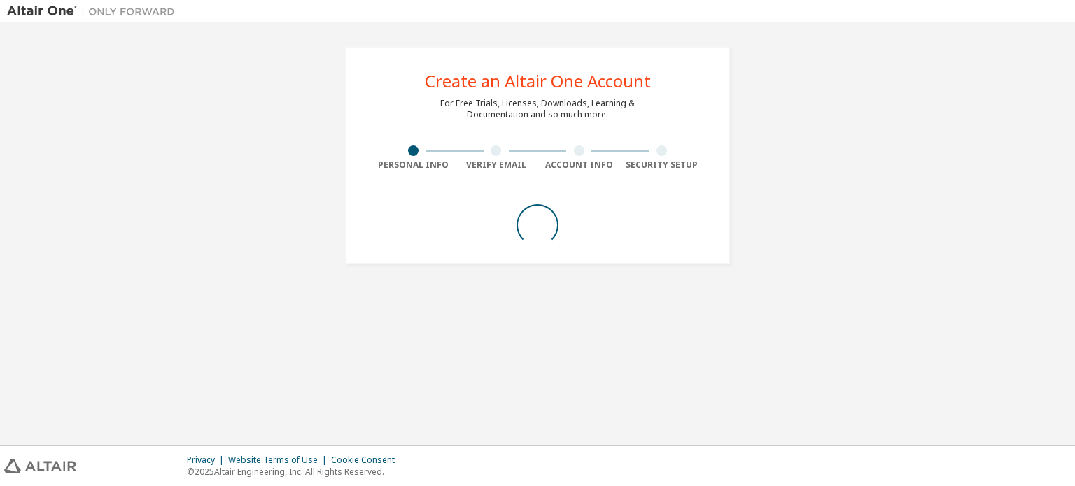 The height and width of the screenshot is (486, 1075). Describe the element at coordinates (40, 466) in the screenshot. I see `img: altair_logo.svg` at that location.